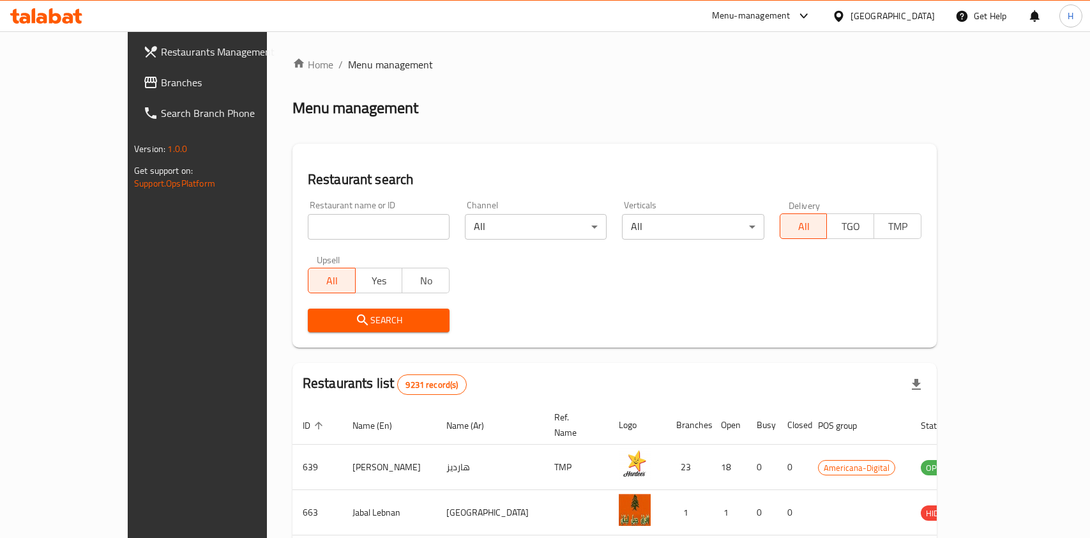 The width and height of the screenshot is (1090, 538). Describe the element at coordinates (845, 425) in the screenshot. I see `span: POS group` at that location.